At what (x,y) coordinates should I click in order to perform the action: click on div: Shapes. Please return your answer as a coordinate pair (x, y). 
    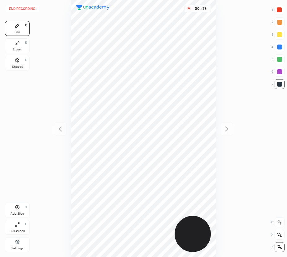
    Looking at the image, I should click on (17, 67).